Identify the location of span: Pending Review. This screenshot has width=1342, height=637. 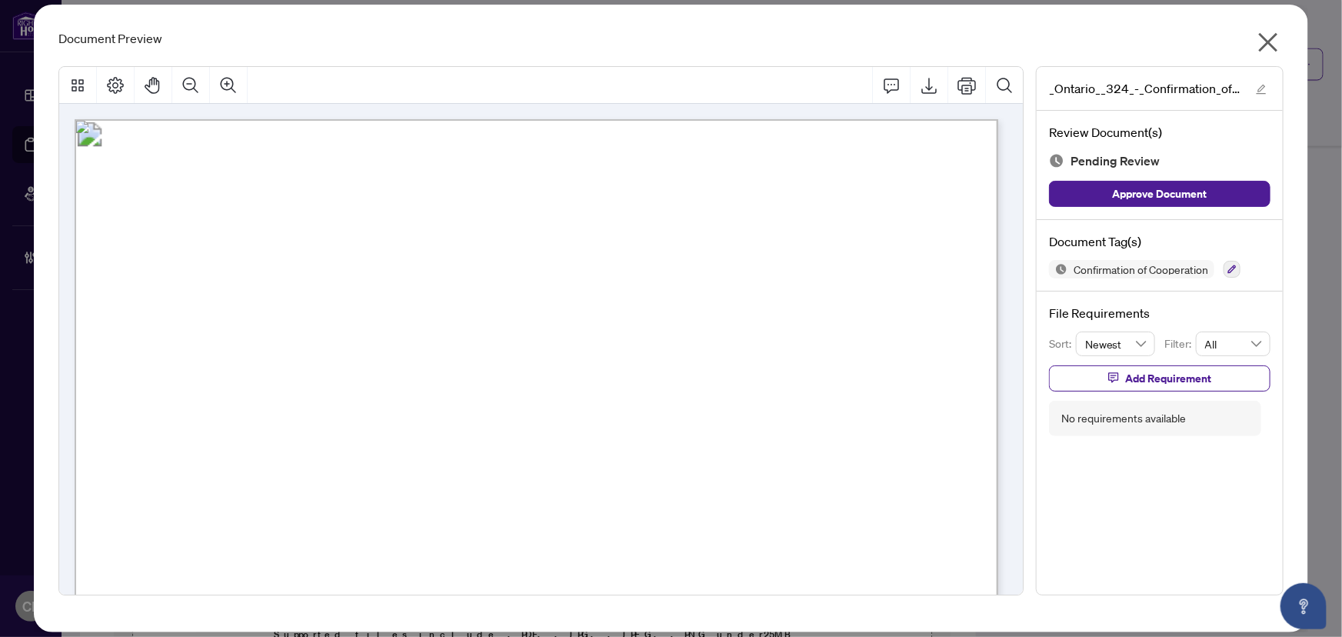
(1115, 161).